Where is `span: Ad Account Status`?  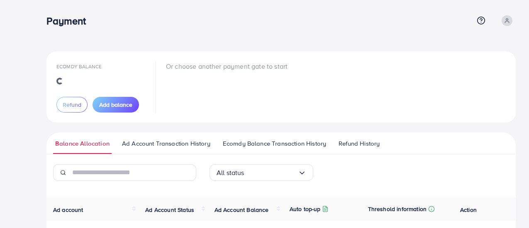 span: Ad Account Status is located at coordinates (170, 210).